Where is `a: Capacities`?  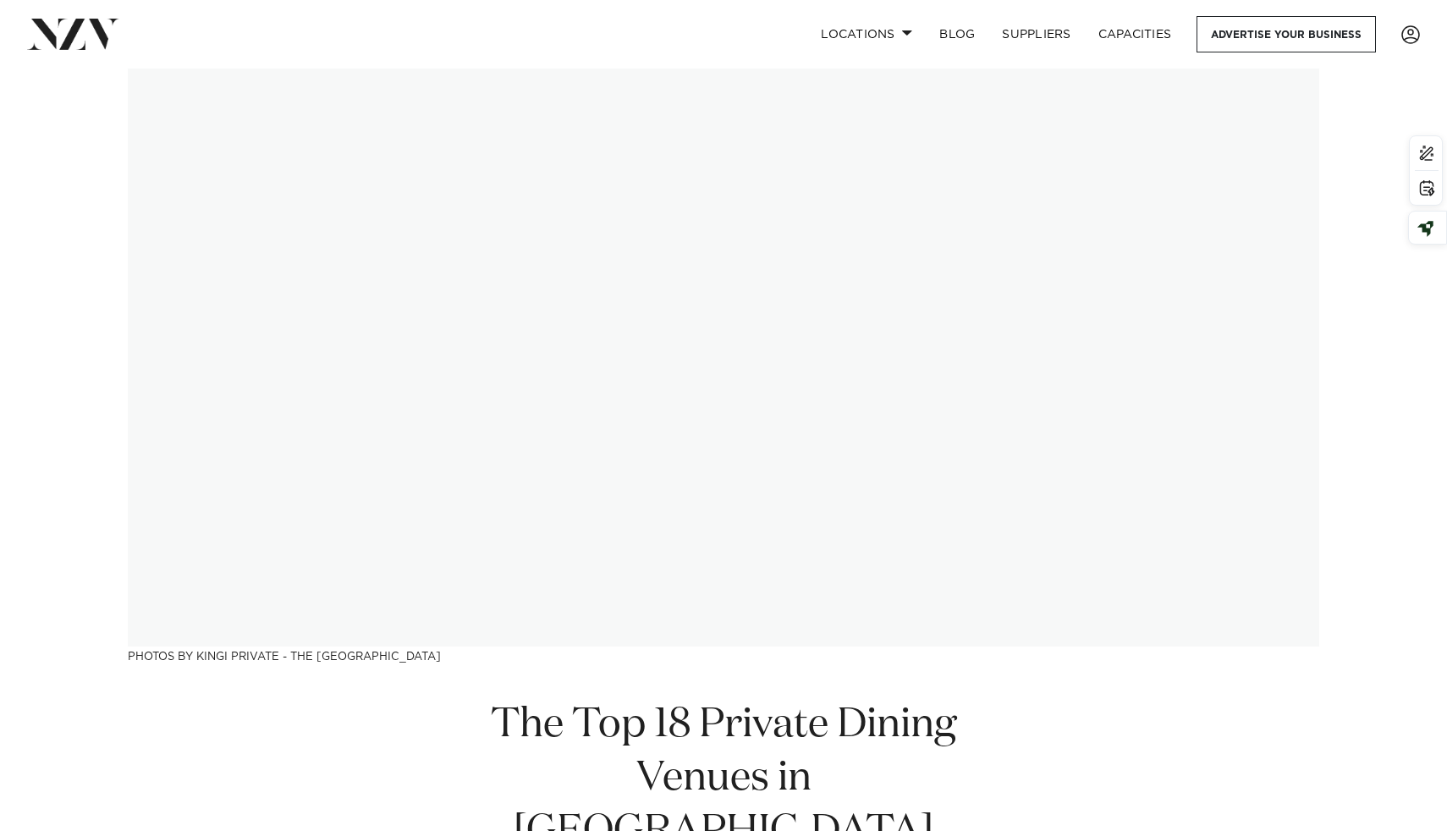 a: Capacities is located at coordinates (1135, 34).